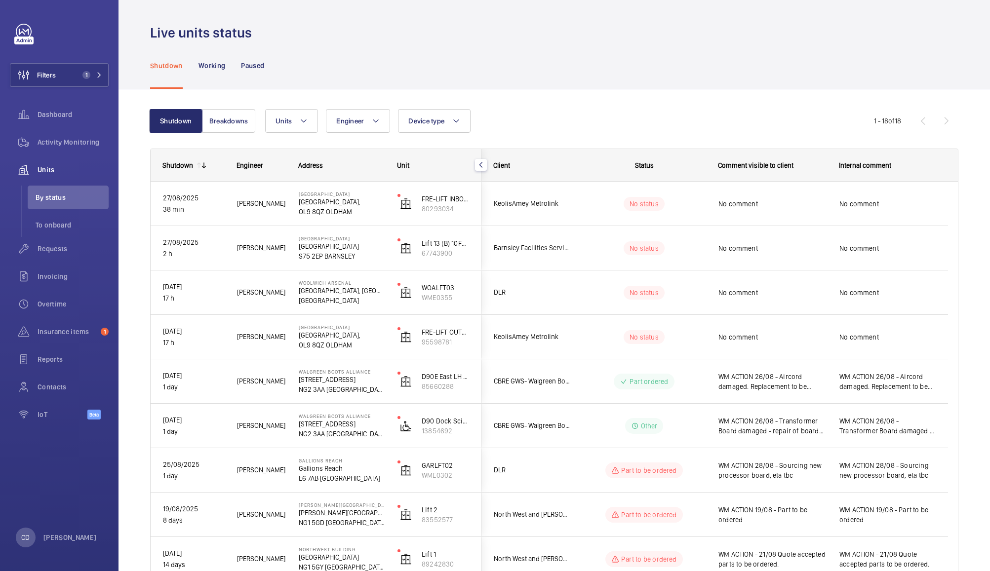  I want to click on p: WME0355, so click(445, 298).